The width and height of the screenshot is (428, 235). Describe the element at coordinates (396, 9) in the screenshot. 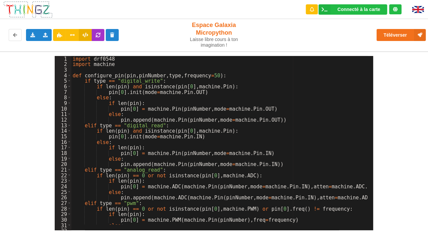

I see `div: Tu es connecté au serveur de création de Thingz` at that location.